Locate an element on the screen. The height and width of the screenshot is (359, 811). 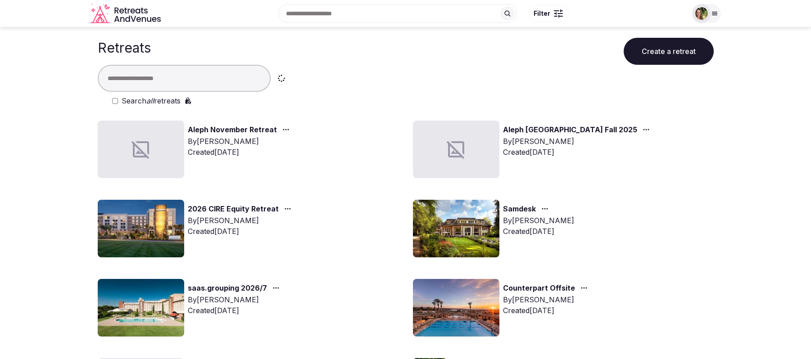
img: Top retreat image for the retreat: Samdesk is located at coordinates (456, 229).